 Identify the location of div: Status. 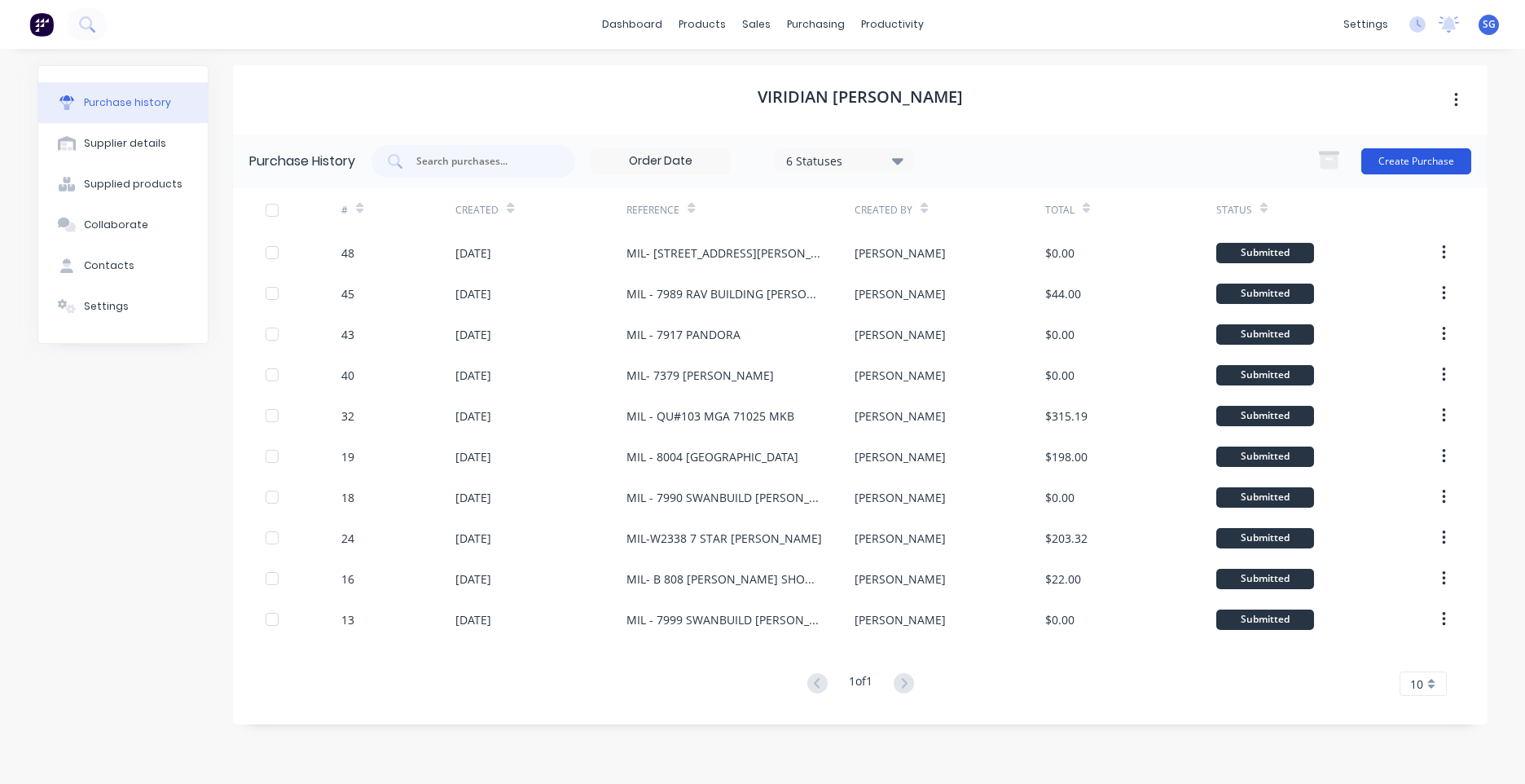
(1234, 210).